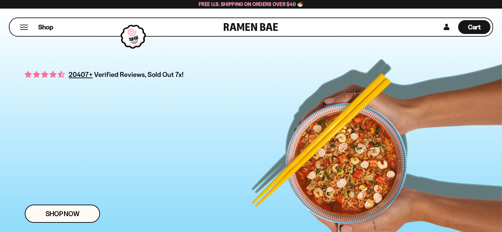 This screenshot has width=502, height=232. What do you see at coordinates (474, 27) in the screenshot?
I see `div: Cart` at bounding box center [474, 27].